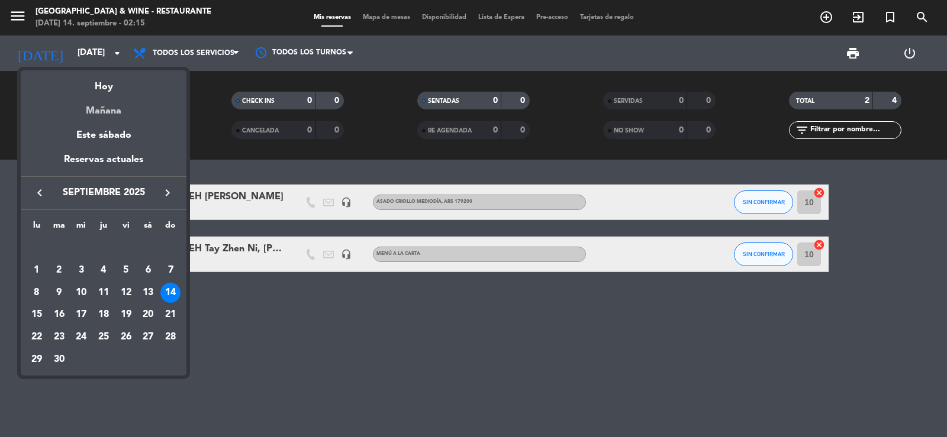 This screenshot has height=437, width=947. I want to click on button: keyboard_arrow_left, so click(40, 193).